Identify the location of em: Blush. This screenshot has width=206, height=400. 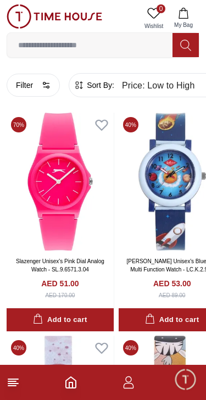
(65, 280).